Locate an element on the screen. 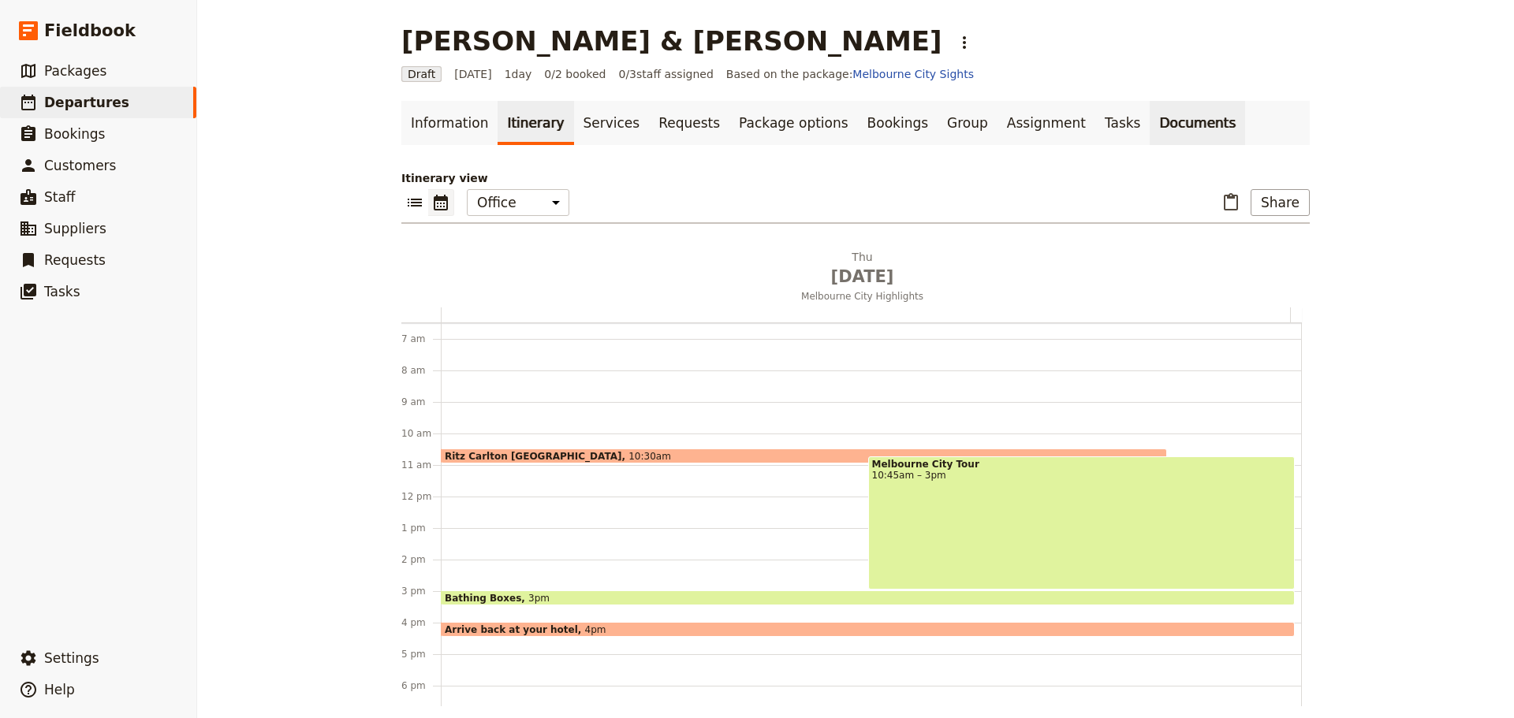 The width and height of the screenshot is (1514, 718). span: Customers is located at coordinates (80, 166).